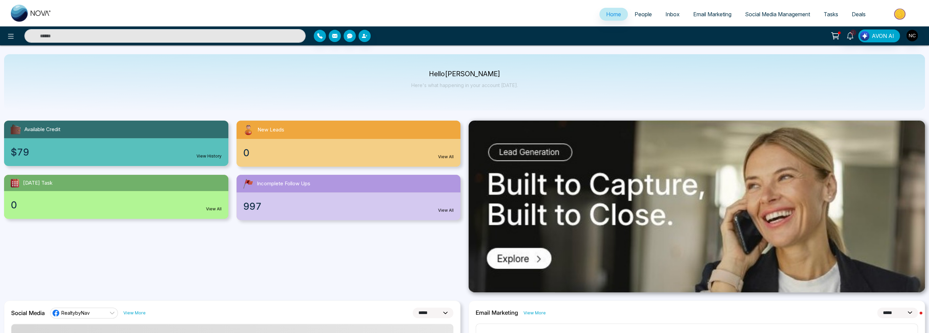 This screenshot has height=333, width=929. What do you see at coordinates (209, 156) in the screenshot?
I see `a: View History` at bounding box center [209, 156].